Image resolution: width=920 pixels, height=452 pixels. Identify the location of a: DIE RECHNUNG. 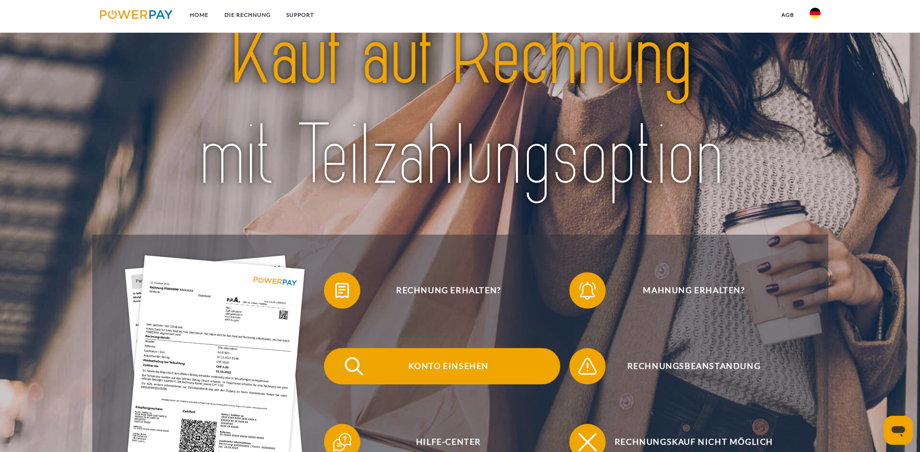
(247, 15).